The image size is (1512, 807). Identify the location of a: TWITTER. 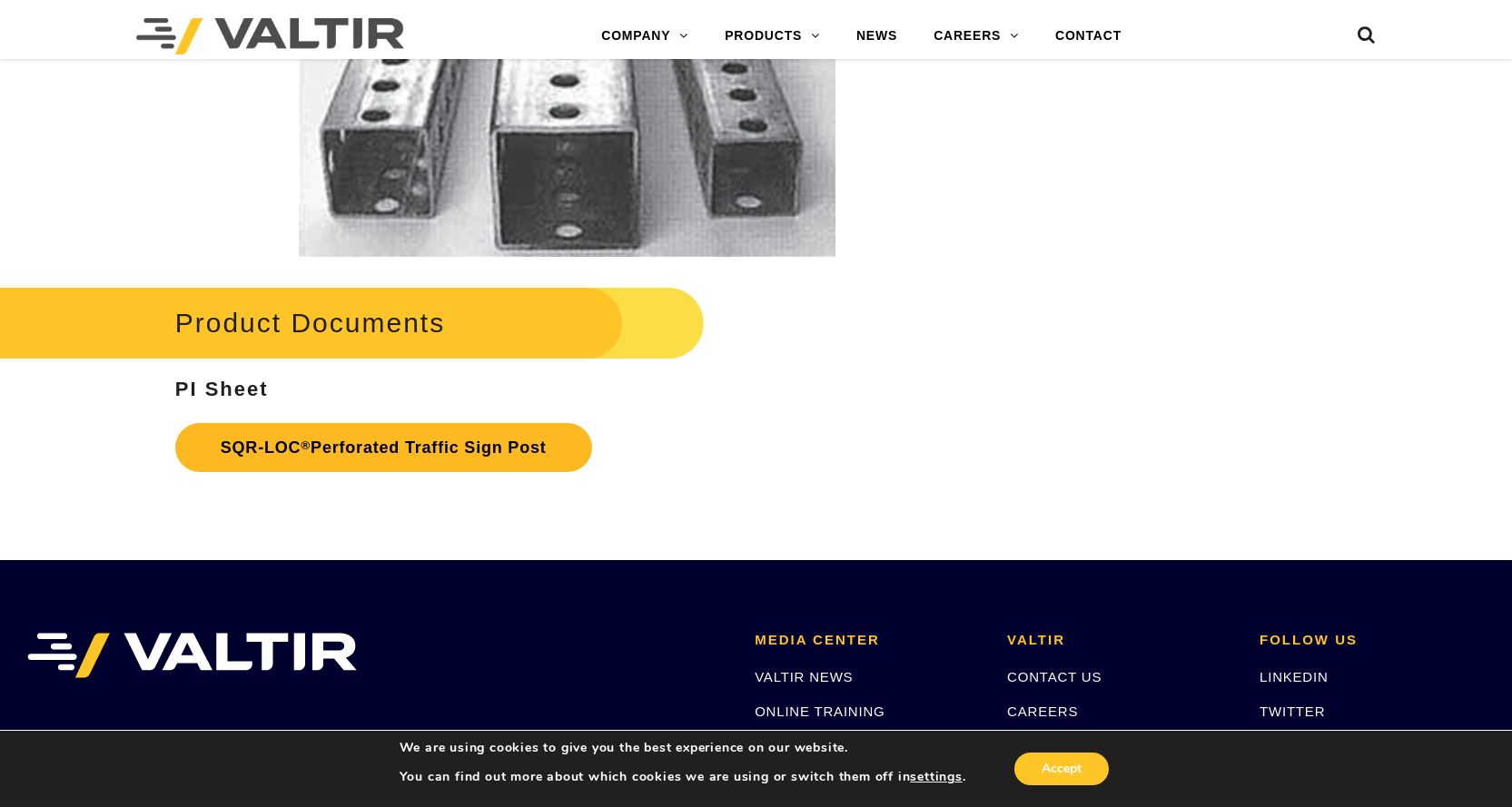
(1291, 710).